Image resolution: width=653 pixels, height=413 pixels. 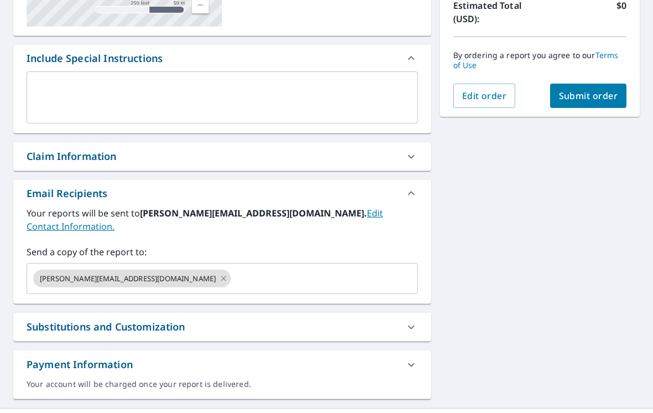 What do you see at coordinates (222, 384) in the screenshot?
I see `div: Your account will be charged once your report is delivered.` at bounding box center [222, 384].